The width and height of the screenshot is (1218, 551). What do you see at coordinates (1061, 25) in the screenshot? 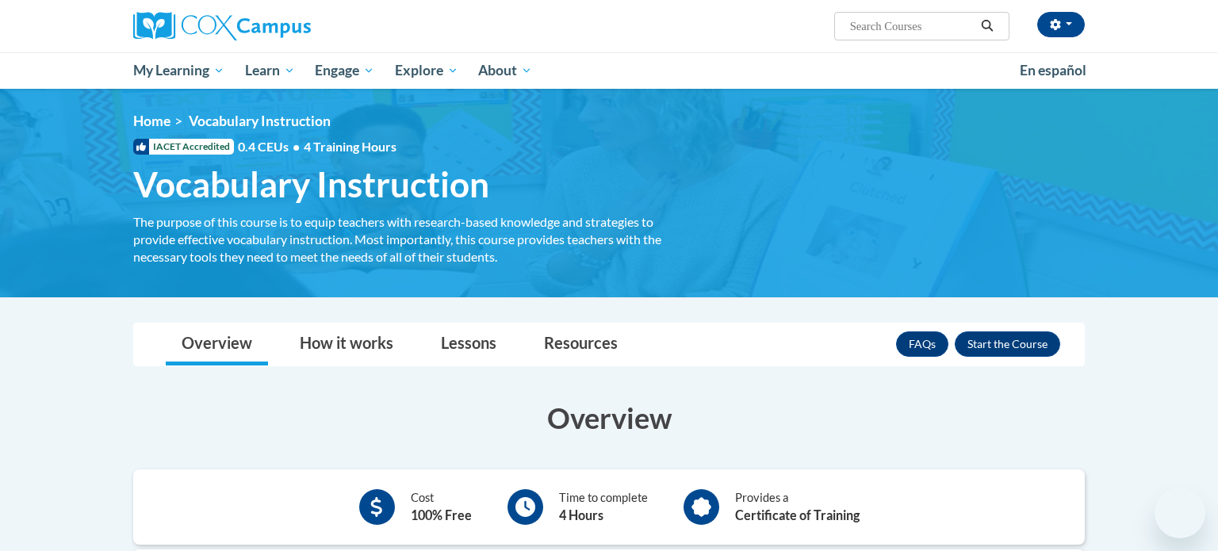
I see `button: Account Settings` at bounding box center [1061, 25].